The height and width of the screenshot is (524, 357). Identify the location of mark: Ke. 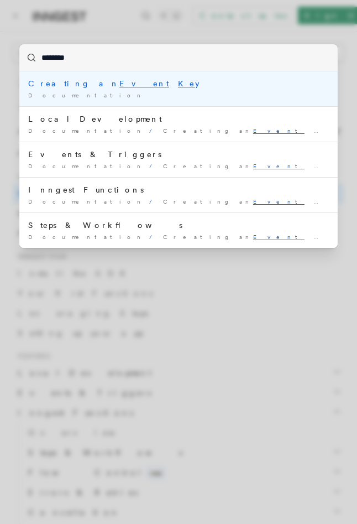
(186, 84).